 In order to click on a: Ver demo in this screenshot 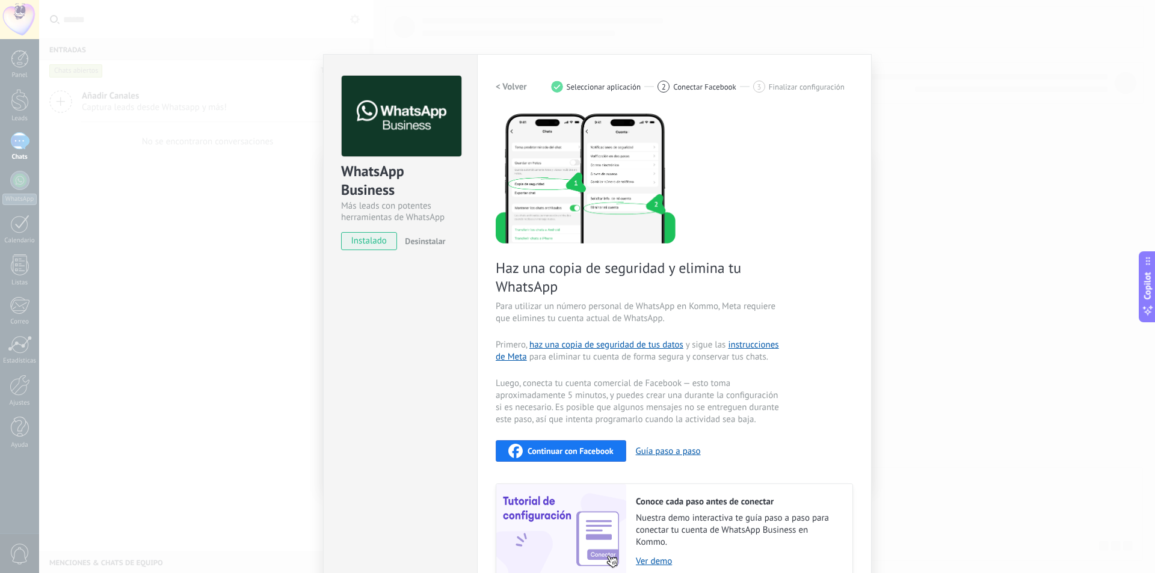, I will do `click(738, 561)`.